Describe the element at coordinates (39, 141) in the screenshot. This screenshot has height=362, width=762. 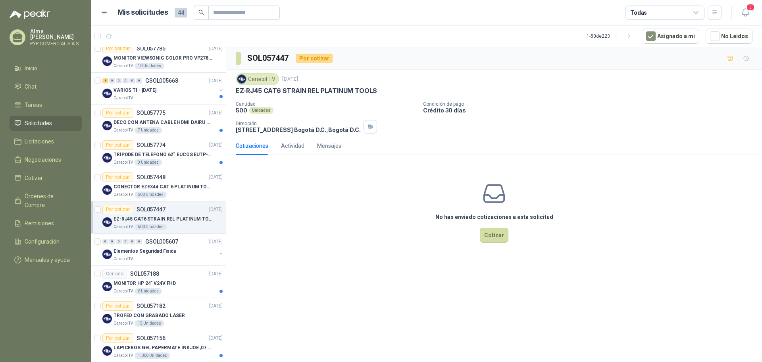
I see `span: Licitaciones` at that location.